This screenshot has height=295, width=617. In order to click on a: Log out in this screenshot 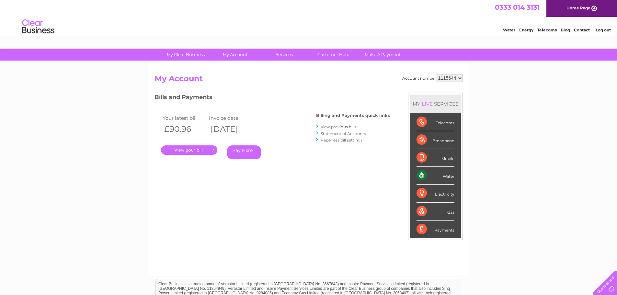, I will do `click(603, 30)`.